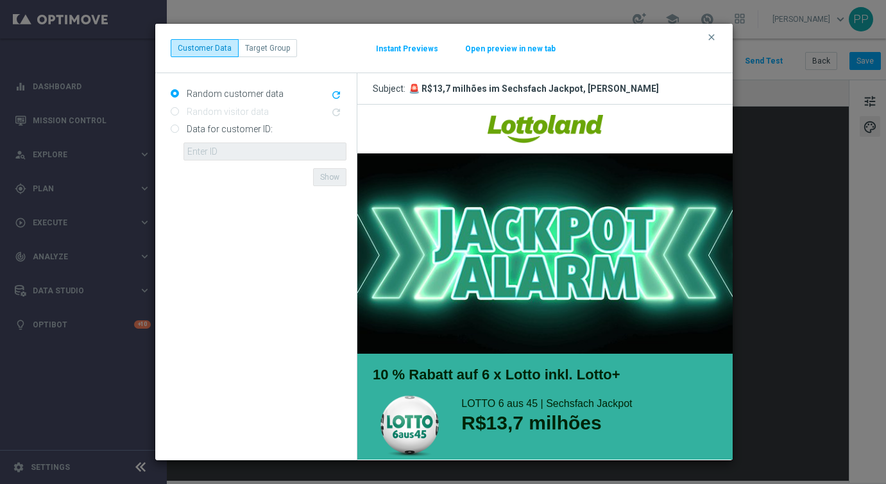 Image resolution: width=886 pixels, height=484 pixels. What do you see at coordinates (188, 24) in the screenshot?
I see `img: Lottoland` at bounding box center [188, 24].